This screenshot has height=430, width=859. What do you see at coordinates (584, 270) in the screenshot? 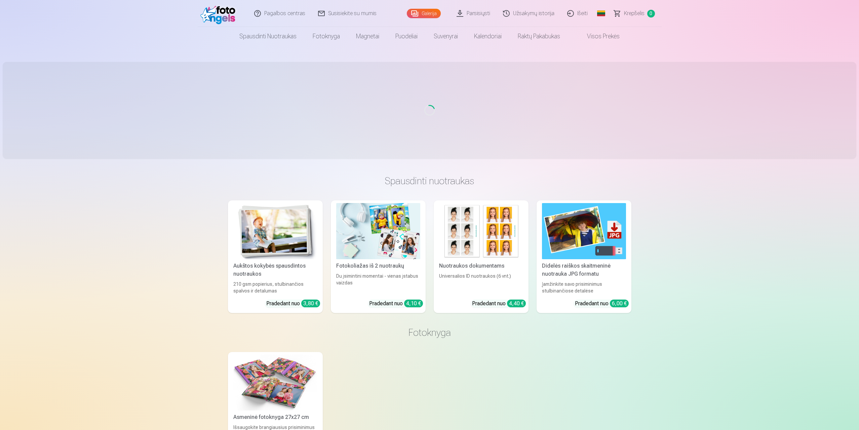
I see `div: Didelės raiškos skaitmeninė nuotrauka JPG formatu` at bounding box center [584, 270].